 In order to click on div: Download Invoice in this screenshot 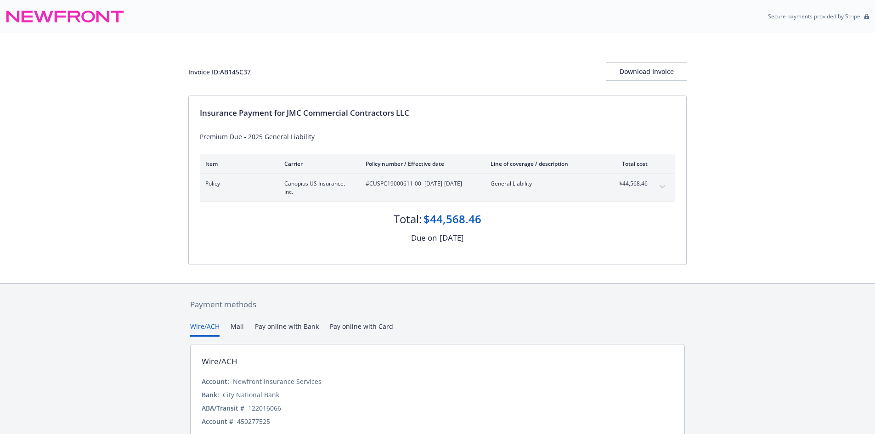, I will do `click(646, 72)`.